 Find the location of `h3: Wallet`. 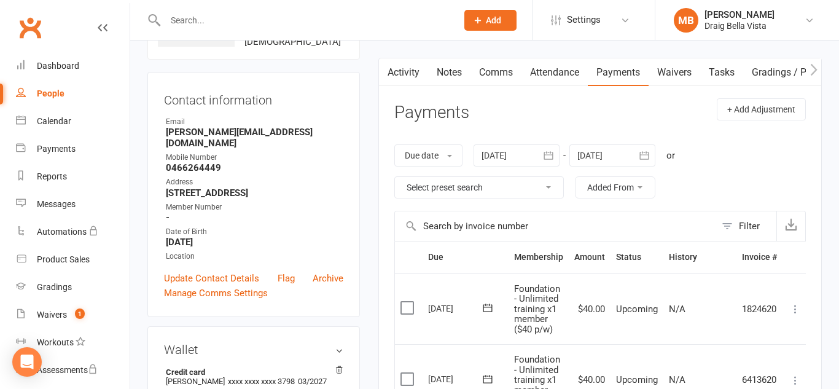

h3: Wallet is located at coordinates (254, 350).